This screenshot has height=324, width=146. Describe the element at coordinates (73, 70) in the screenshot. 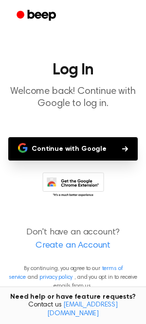

I see `h1: Log In` at that location.